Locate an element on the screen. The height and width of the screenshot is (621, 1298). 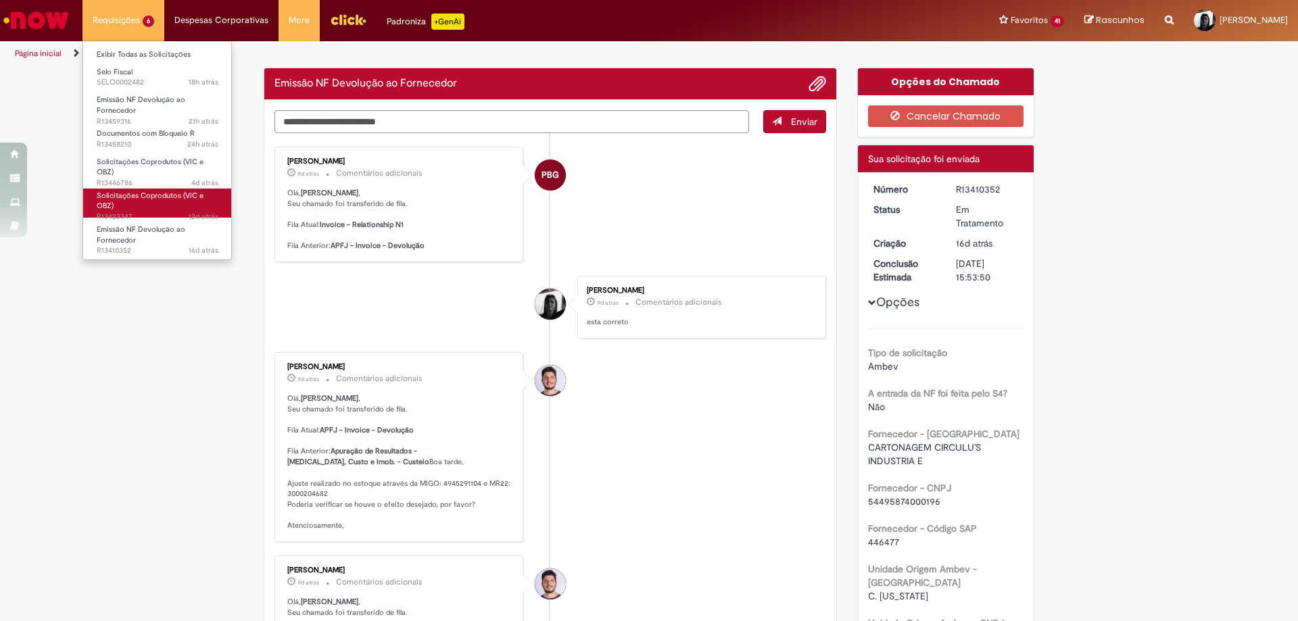
span: Despesas Corporativas is located at coordinates (221, 20).